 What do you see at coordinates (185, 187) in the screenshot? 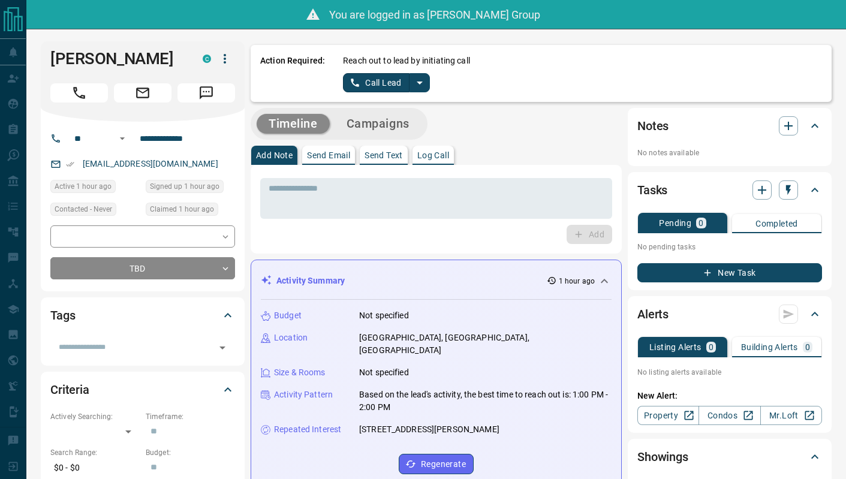
I see `span: Signed up 1 hour ago` at bounding box center [185, 187].